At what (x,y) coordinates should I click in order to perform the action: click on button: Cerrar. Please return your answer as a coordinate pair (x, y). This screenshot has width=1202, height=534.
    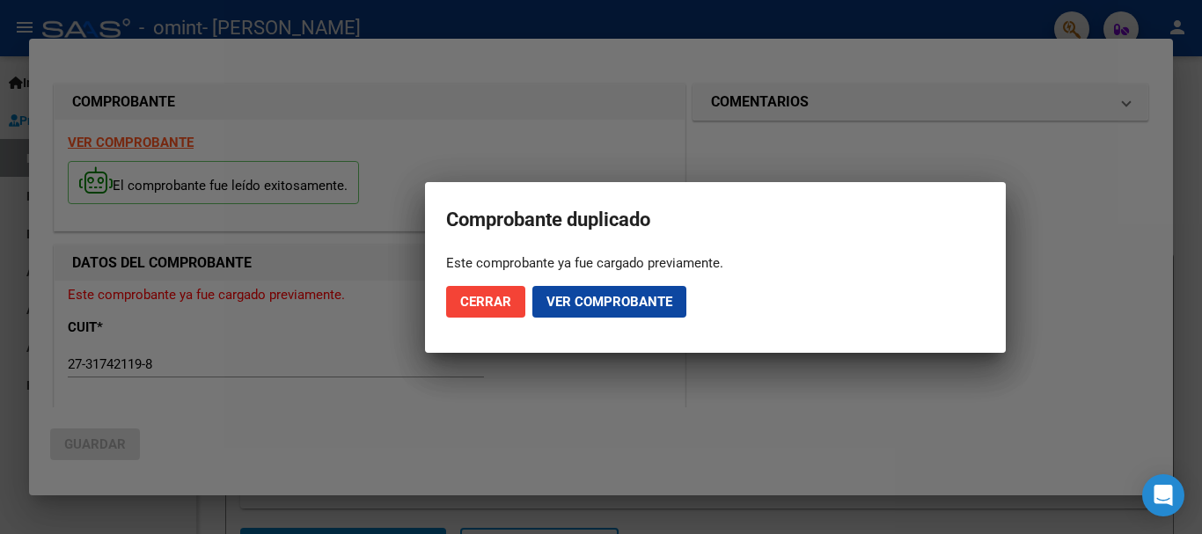
    Looking at the image, I should click on (486, 302).